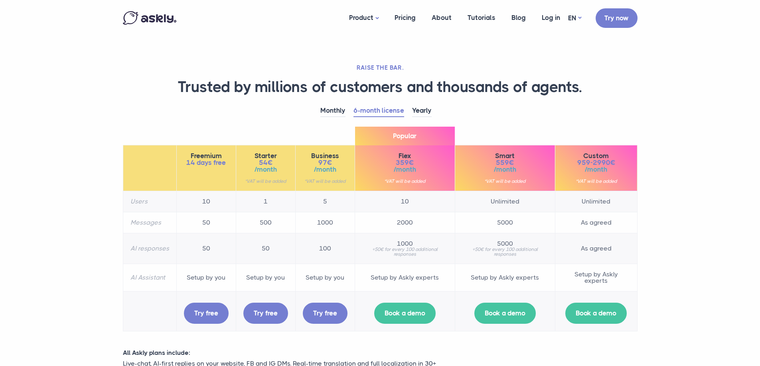 This screenshot has height=366, width=760. I want to click on td: As agreed, so click(596, 223).